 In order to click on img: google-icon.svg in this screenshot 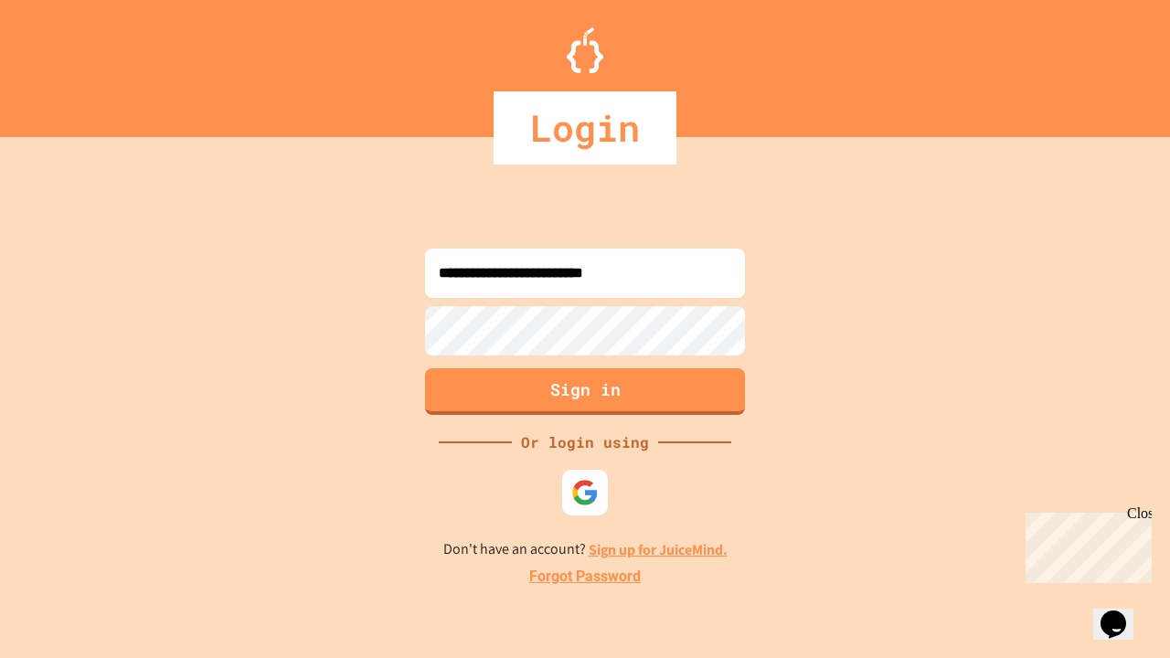, I will do `click(585, 493)`.